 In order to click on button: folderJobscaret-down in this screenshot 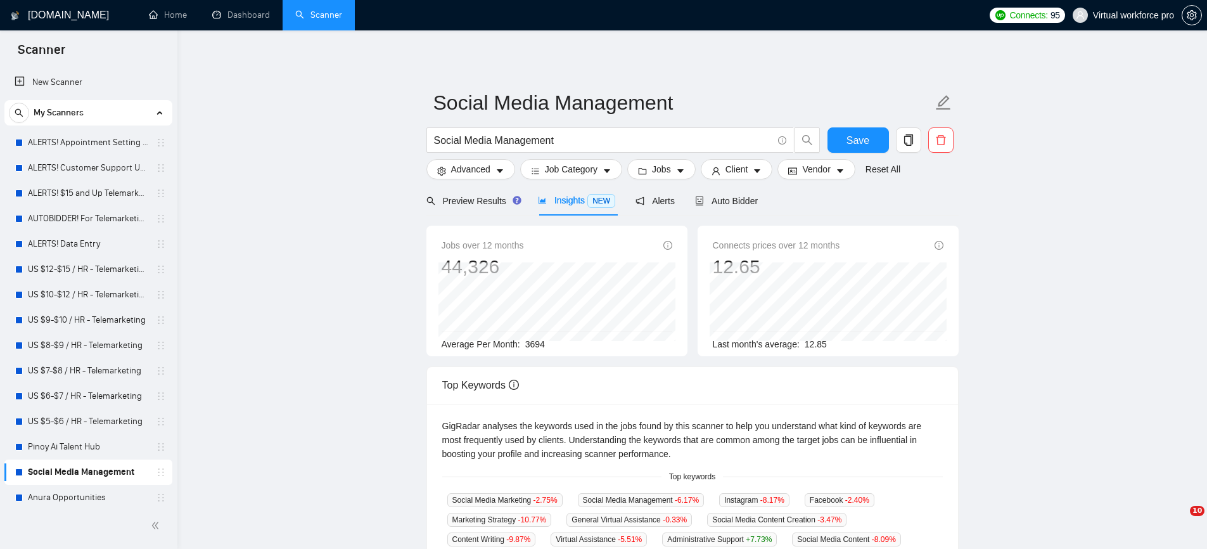, I will do `click(662, 169)`.